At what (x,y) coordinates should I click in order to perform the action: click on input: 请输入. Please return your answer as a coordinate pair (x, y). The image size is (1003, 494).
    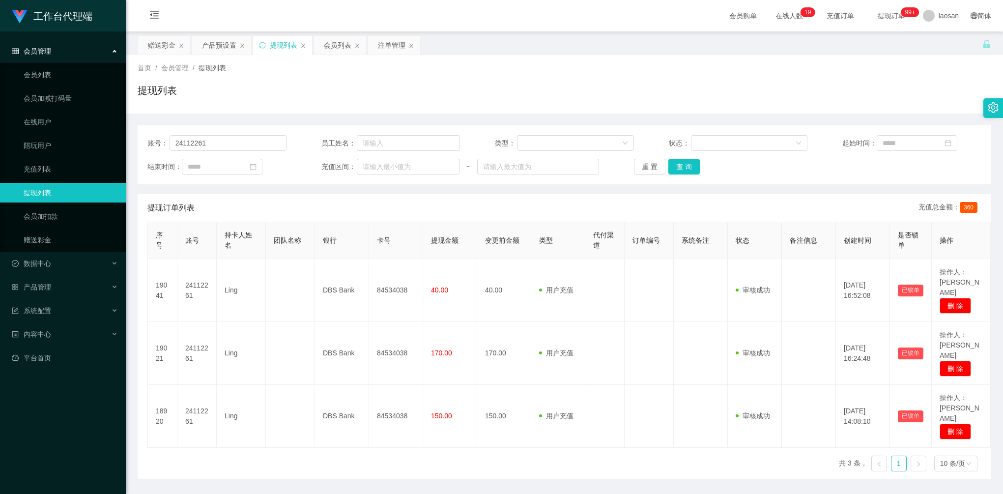
    Looking at the image, I should click on (408, 143).